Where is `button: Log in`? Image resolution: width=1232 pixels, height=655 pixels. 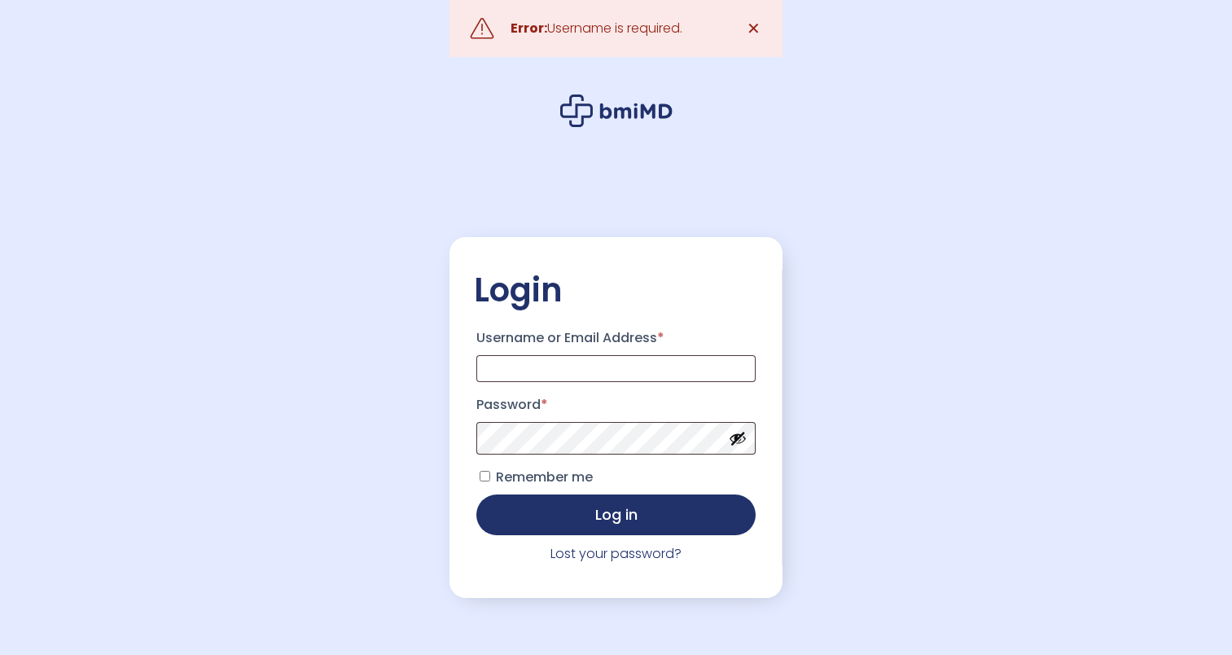
button: Log in is located at coordinates (616, 515).